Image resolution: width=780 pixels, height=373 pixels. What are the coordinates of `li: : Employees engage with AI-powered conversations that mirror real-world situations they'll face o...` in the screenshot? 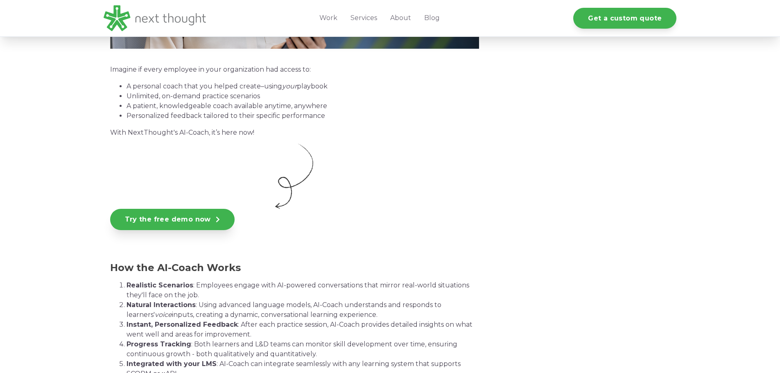 It's located at (302, 290).